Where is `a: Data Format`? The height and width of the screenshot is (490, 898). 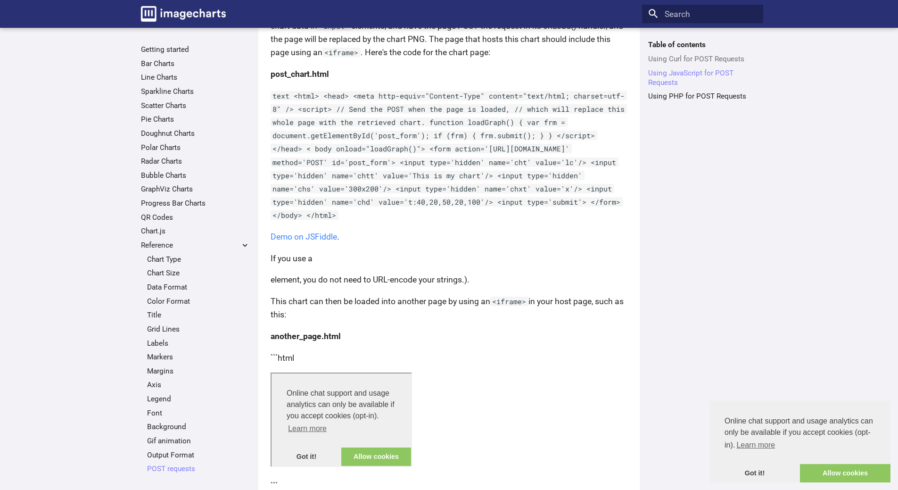
a: Data Format is located at coordinates (198, 287).